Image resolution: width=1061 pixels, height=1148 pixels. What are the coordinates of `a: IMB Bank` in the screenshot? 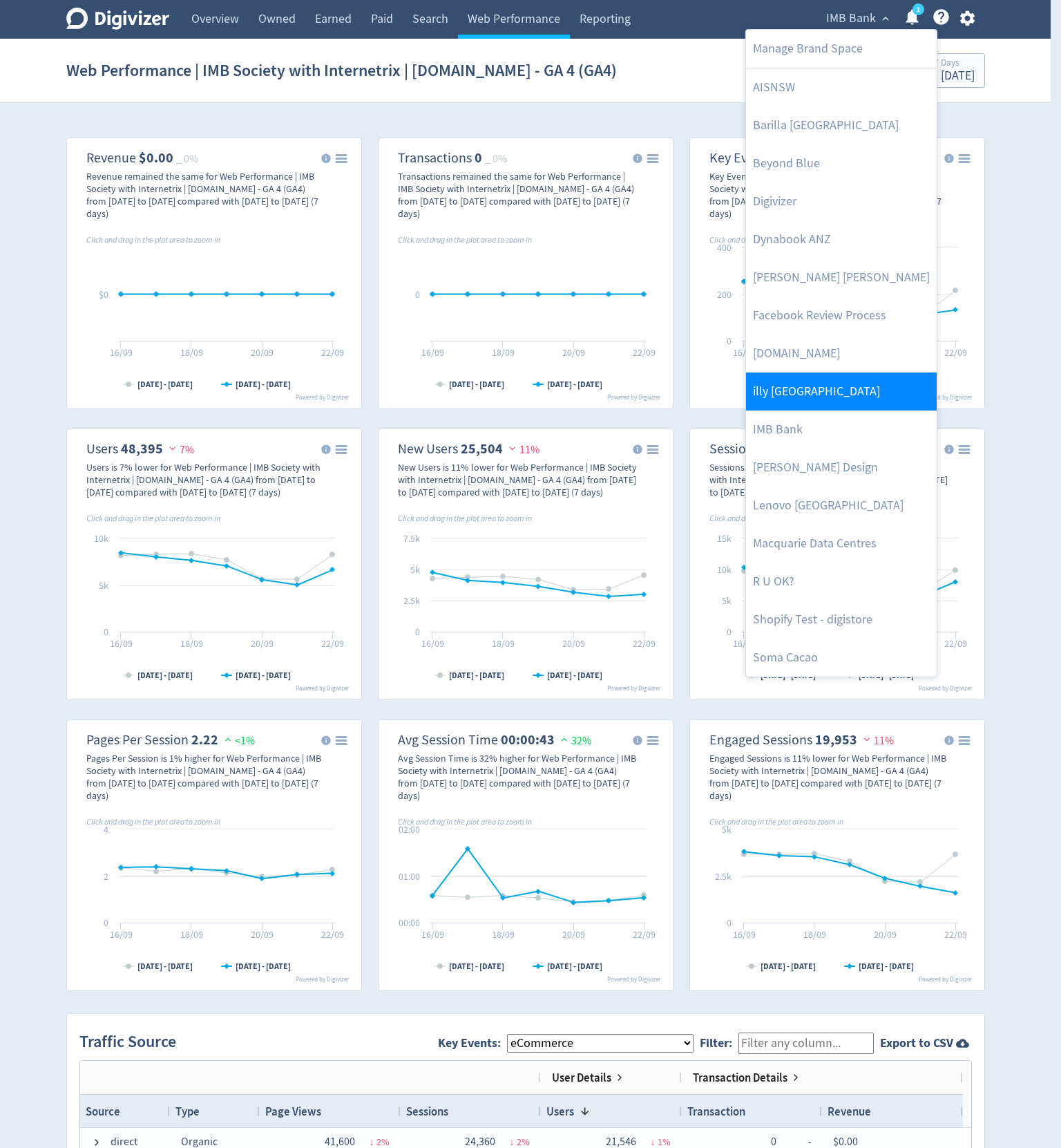 It's located at (841, 429).